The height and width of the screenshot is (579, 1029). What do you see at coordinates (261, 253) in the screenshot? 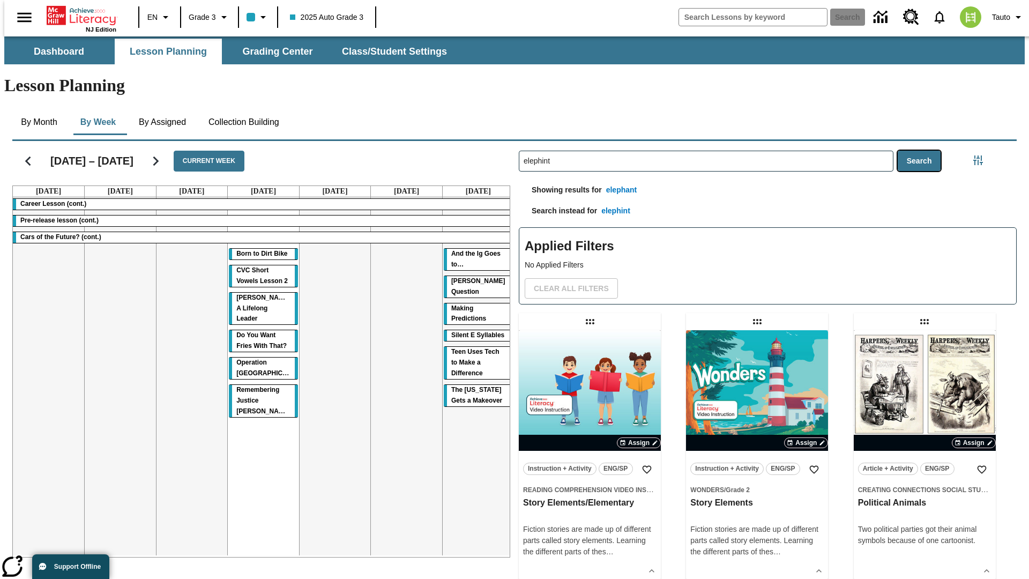
I see `span: Born to Dirt Bike` at bounding box center [261, 253].